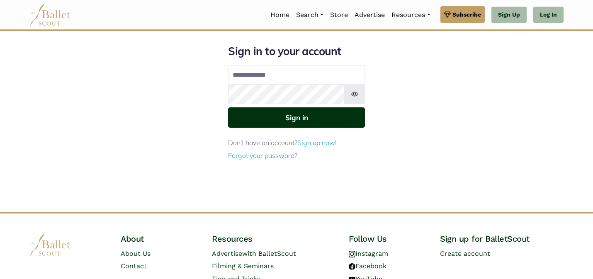 The width and height of the screenshot is (593, 279). I want to click on img: facebook logo, so click(352, 267).